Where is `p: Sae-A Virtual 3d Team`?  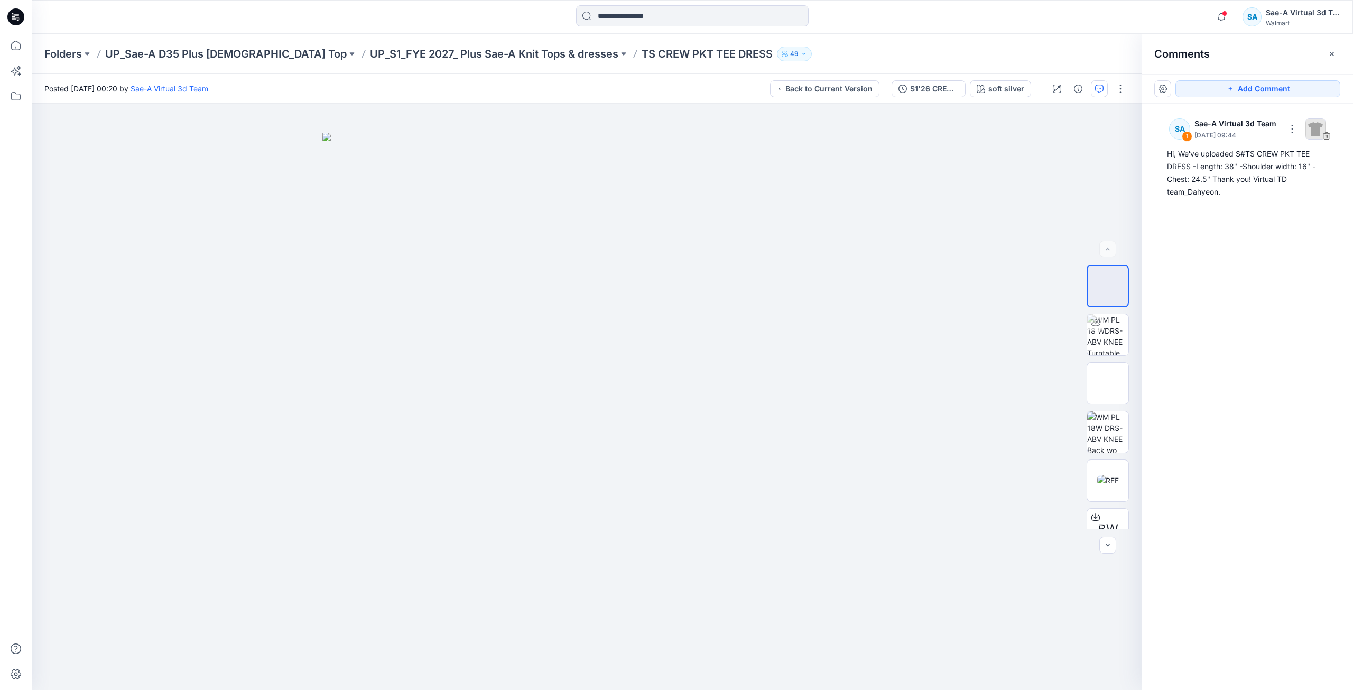 p: Sae-A Virtual 3d Team is located at coordinates (1236, 124).